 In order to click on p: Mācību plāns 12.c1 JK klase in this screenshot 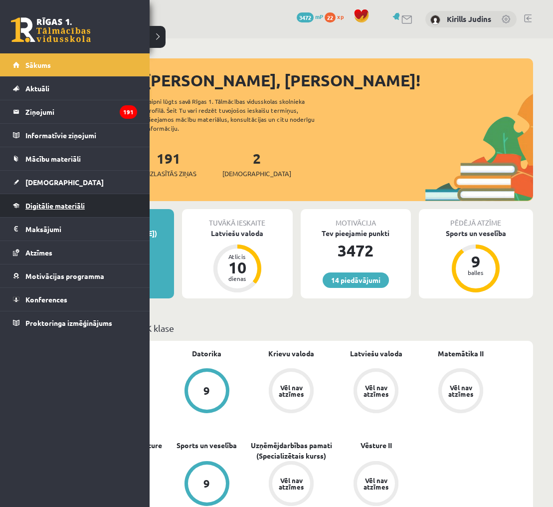, I will do `click(296, 328)`.